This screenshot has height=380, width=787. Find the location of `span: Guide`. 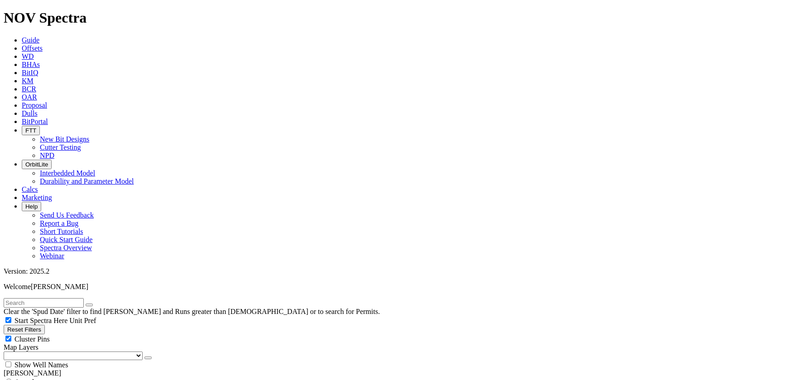

span: Guide is located at coordinates (30, 40).